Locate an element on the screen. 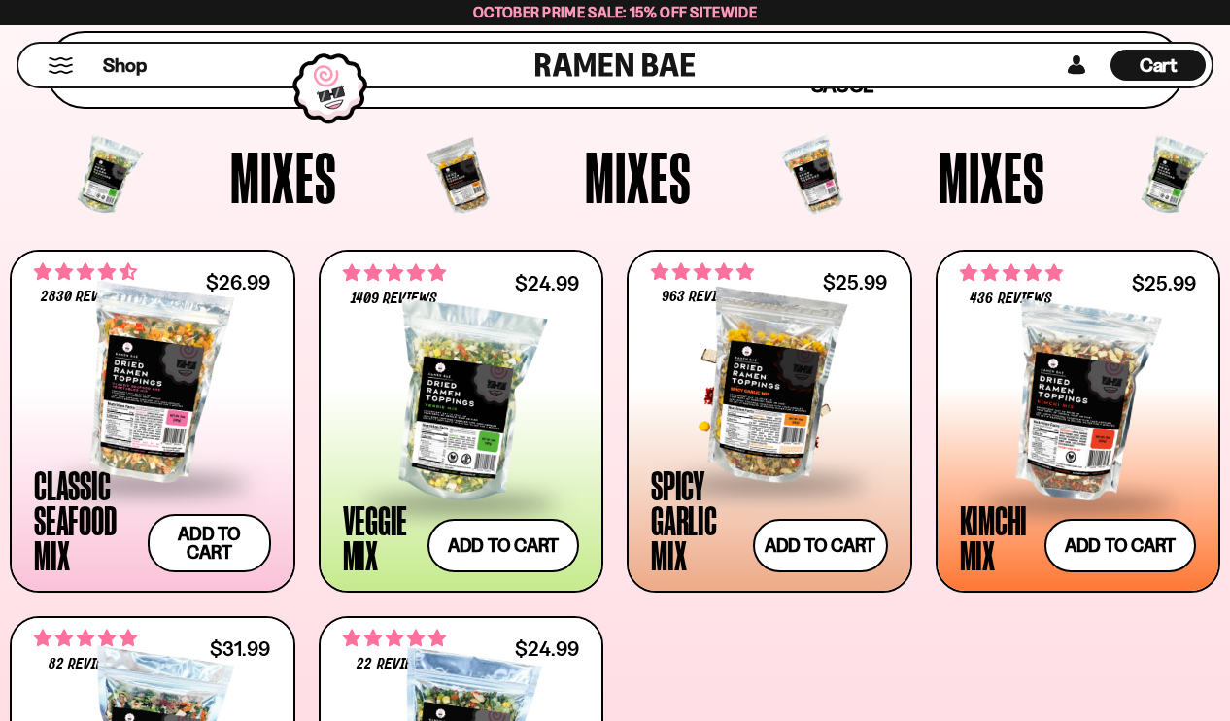 This screenshot has width=1230, height=721. div: Kimchi Mix is located at coordinates (998, 537).